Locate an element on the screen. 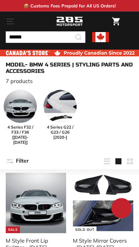 The height and width of the screenshot is (247, 139). button: Filter is located at coordinates (17, 162).